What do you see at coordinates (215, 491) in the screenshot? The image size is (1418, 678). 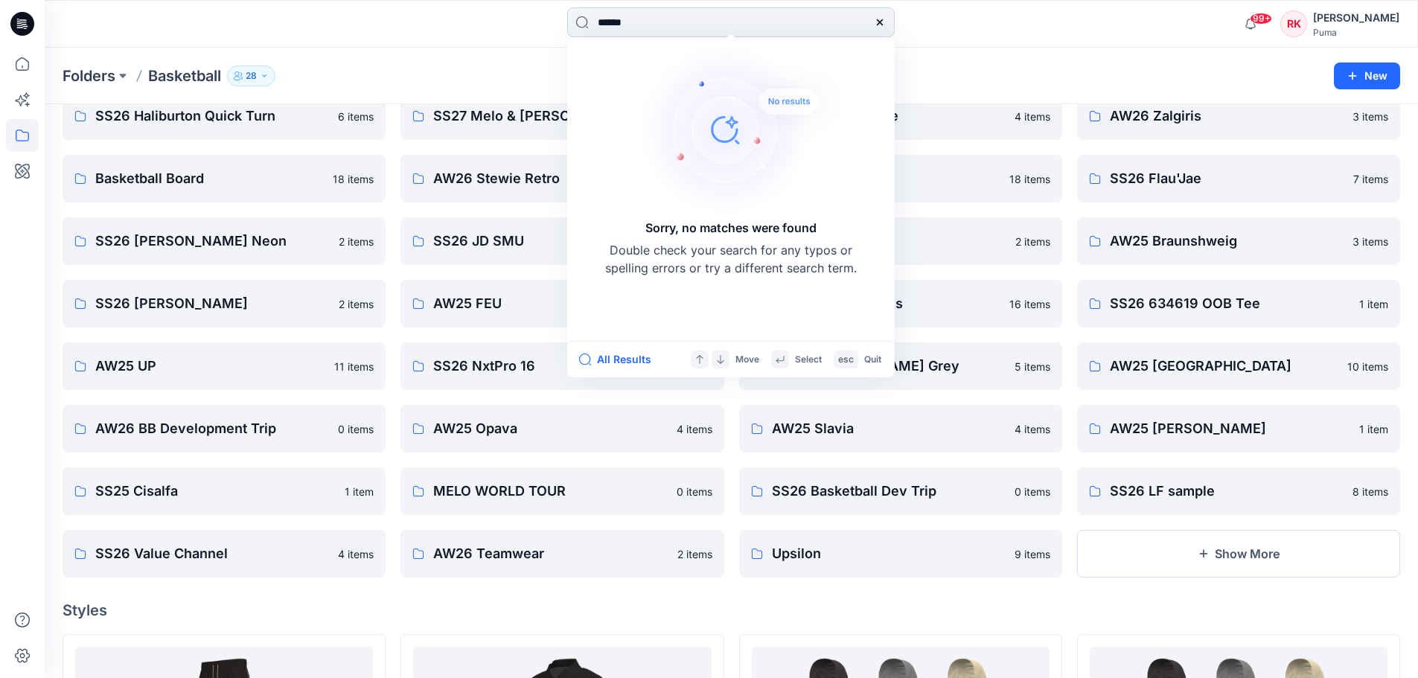 I see `p: SS25 Cisalfa` at bounding box center [215, 491].